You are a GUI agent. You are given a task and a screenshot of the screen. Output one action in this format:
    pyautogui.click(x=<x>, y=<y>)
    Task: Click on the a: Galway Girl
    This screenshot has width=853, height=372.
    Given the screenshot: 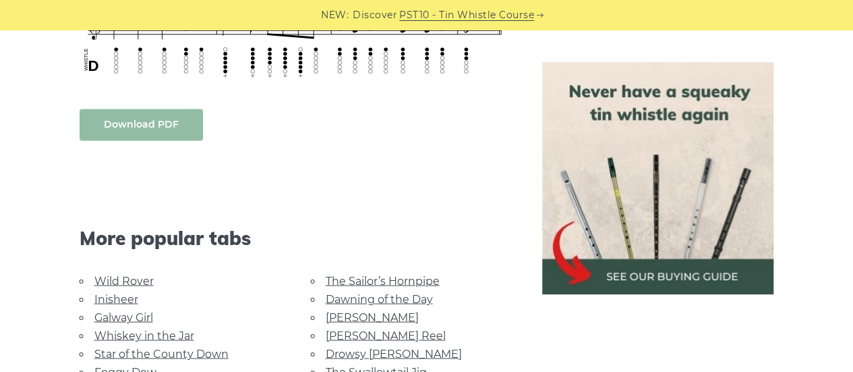 What is the action you would take?
    pyautogui.click(x=123, y=316)
    